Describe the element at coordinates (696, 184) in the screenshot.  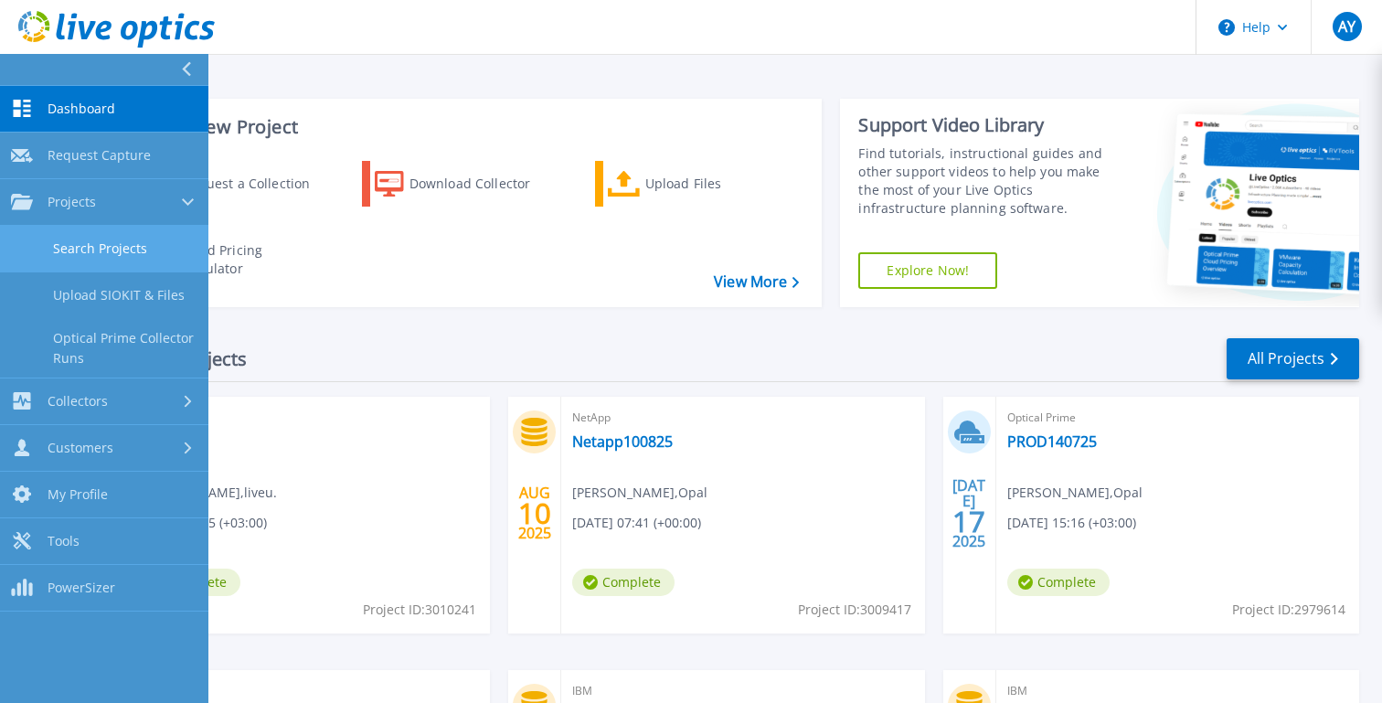
I see `a: Upload Files` at that location.